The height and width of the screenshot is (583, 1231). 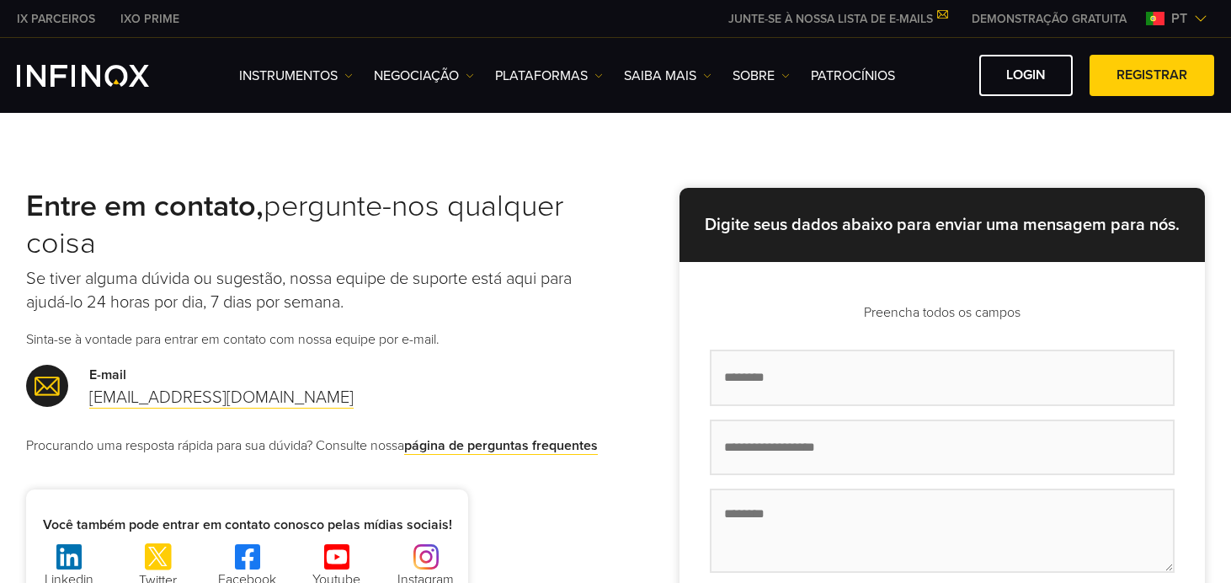 I want to click on a: NEGOCIAÇÃO, so click(x=424, y=76).